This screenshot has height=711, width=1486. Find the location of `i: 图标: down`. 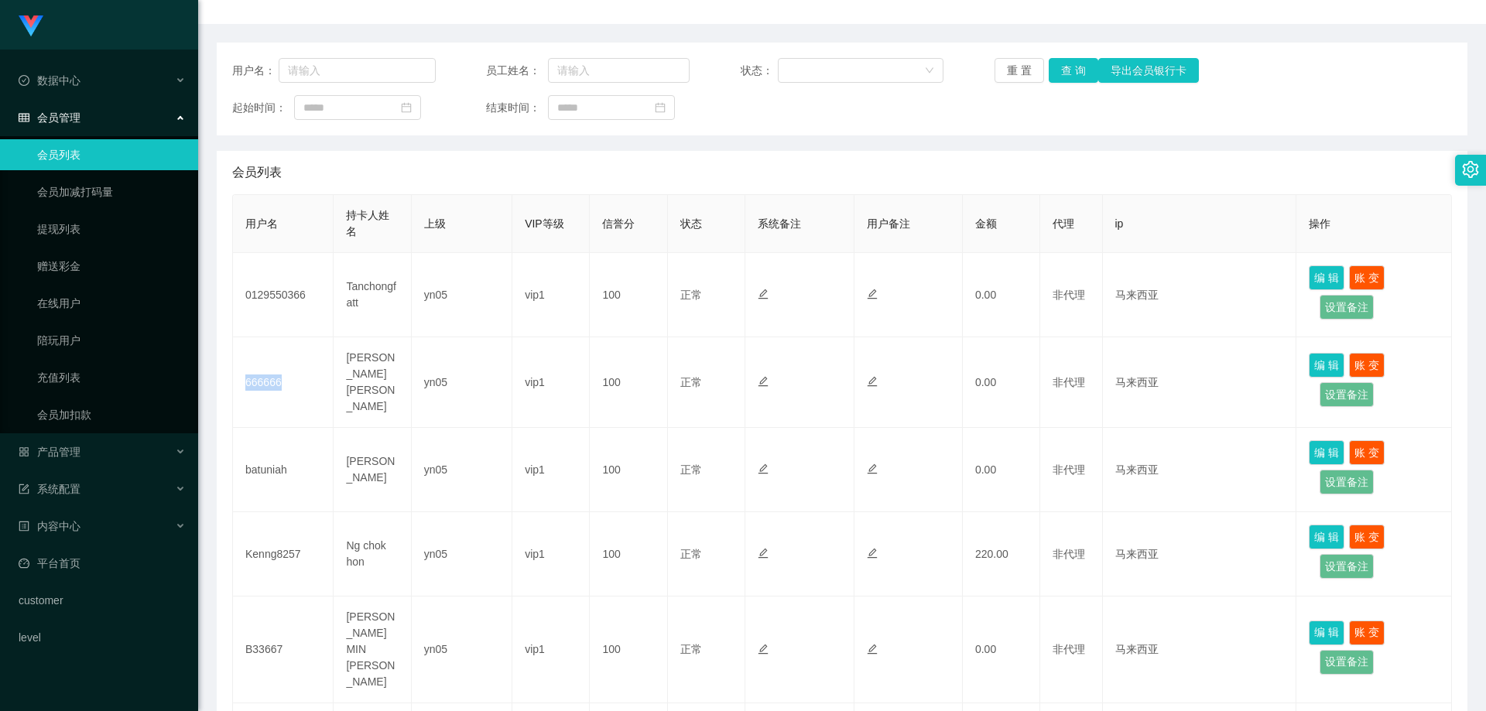

i: 图标: down is located at coordinates (929, 71).